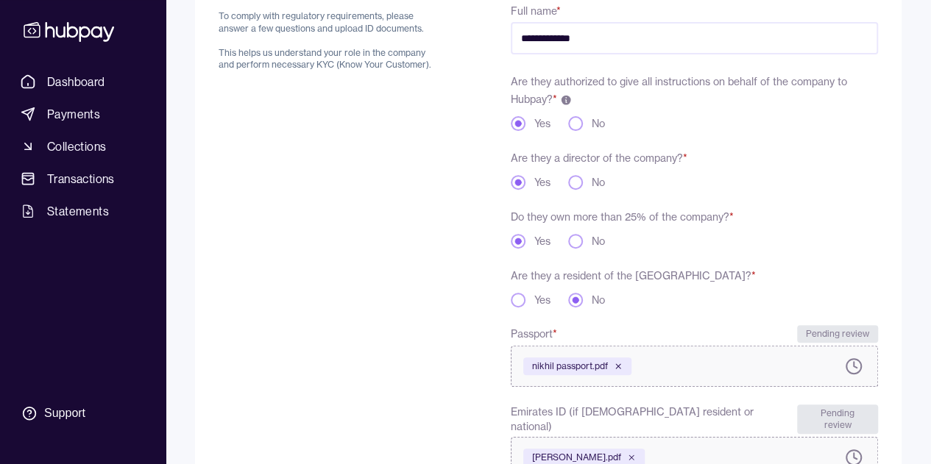 The width and height of the screenshot is (931, 464). What do you see at coordinates (599, 158) in the screenshot?
I see `label: Are they a director of the company?` at bounding box center [599, 158].